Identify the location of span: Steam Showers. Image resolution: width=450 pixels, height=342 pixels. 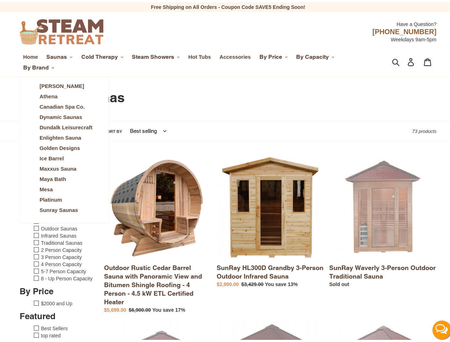
(153, 55).